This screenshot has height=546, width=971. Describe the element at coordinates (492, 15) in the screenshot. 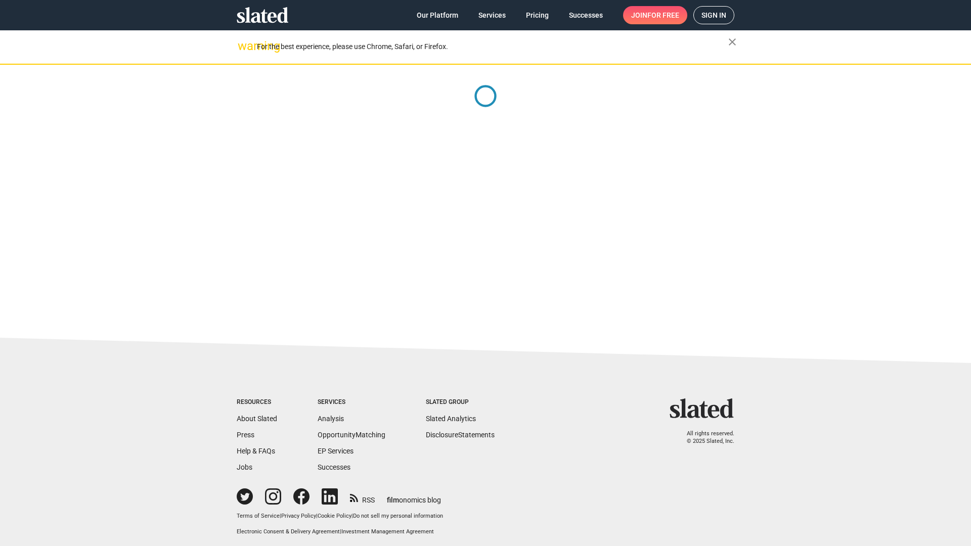

I see `a: Services` at that location.